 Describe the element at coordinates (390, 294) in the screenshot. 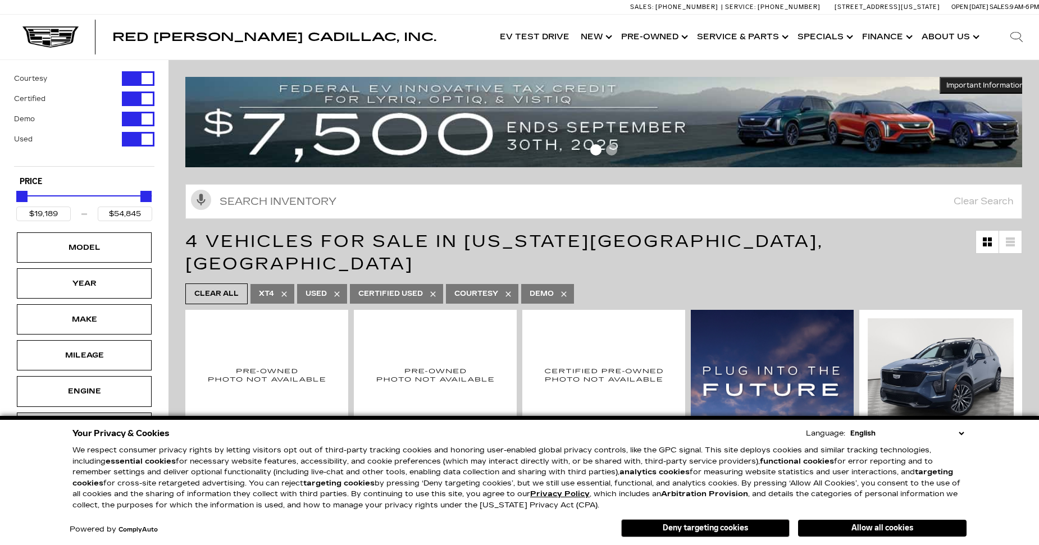

I see `span: Certified Used` at that location.